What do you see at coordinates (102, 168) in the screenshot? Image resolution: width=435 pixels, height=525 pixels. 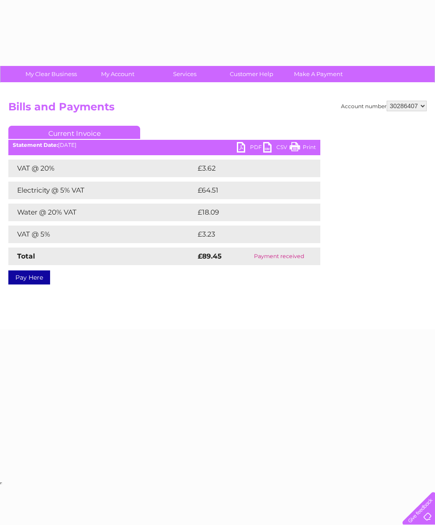 I see `td: VAT @ 20%` at bounding box center [102, 168].